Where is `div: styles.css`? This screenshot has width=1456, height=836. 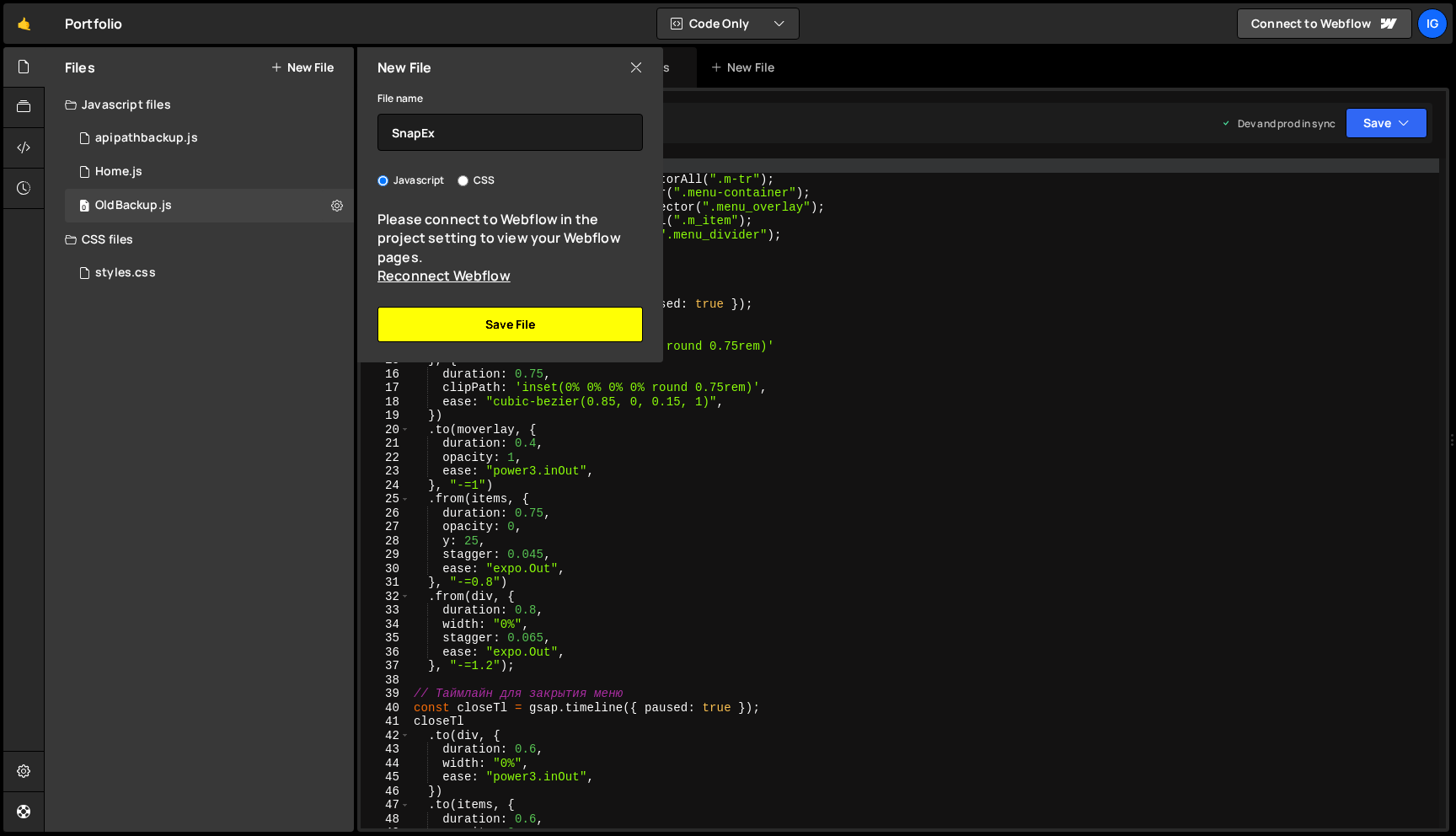 div: styles.css is located at coordinates (125, 273).